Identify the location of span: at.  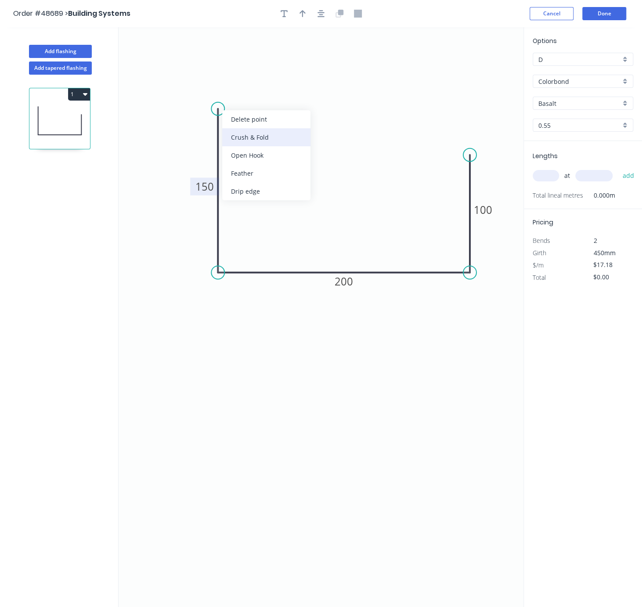
(567, 176).